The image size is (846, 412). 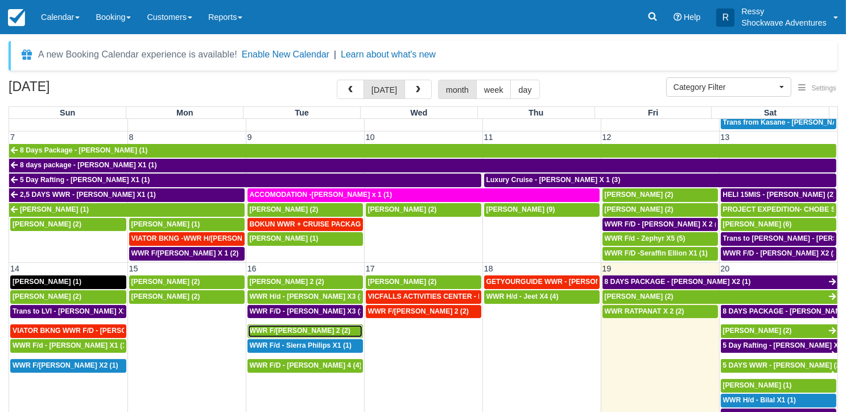 I want to click on img: checkfront-main-nav-mini-logo.png, so click(x=17, y=18).